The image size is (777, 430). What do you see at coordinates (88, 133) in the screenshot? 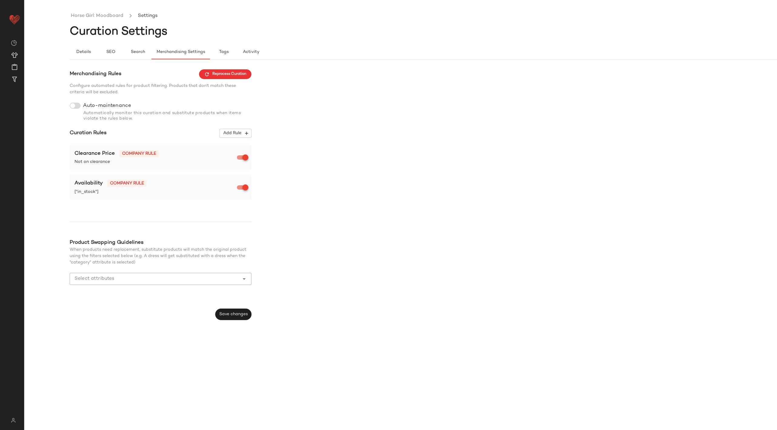
I see `span: Curation Rules` at bounding box center [88, 133].